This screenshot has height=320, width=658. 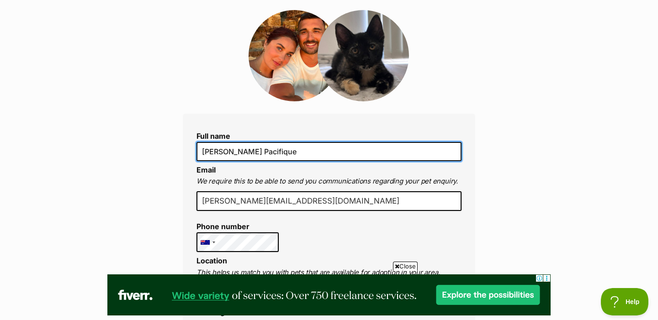 I want to click on span: Close, so click(x=405, y=266).